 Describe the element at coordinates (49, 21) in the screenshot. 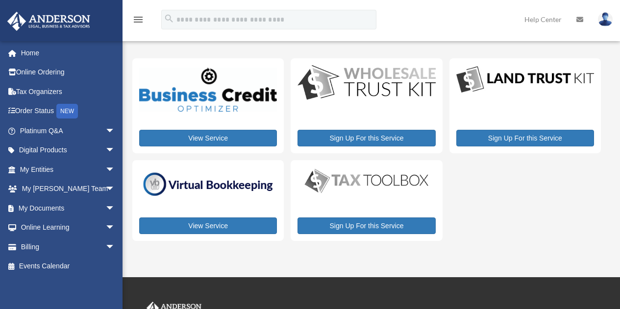

I see `img: Anderson Advisors Platinum Portal` at that location.